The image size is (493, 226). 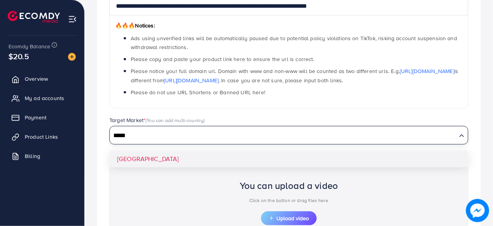 I want to click on span: Please do not use URL Shortens or Banned URL here!, so click(x=198, y=92).